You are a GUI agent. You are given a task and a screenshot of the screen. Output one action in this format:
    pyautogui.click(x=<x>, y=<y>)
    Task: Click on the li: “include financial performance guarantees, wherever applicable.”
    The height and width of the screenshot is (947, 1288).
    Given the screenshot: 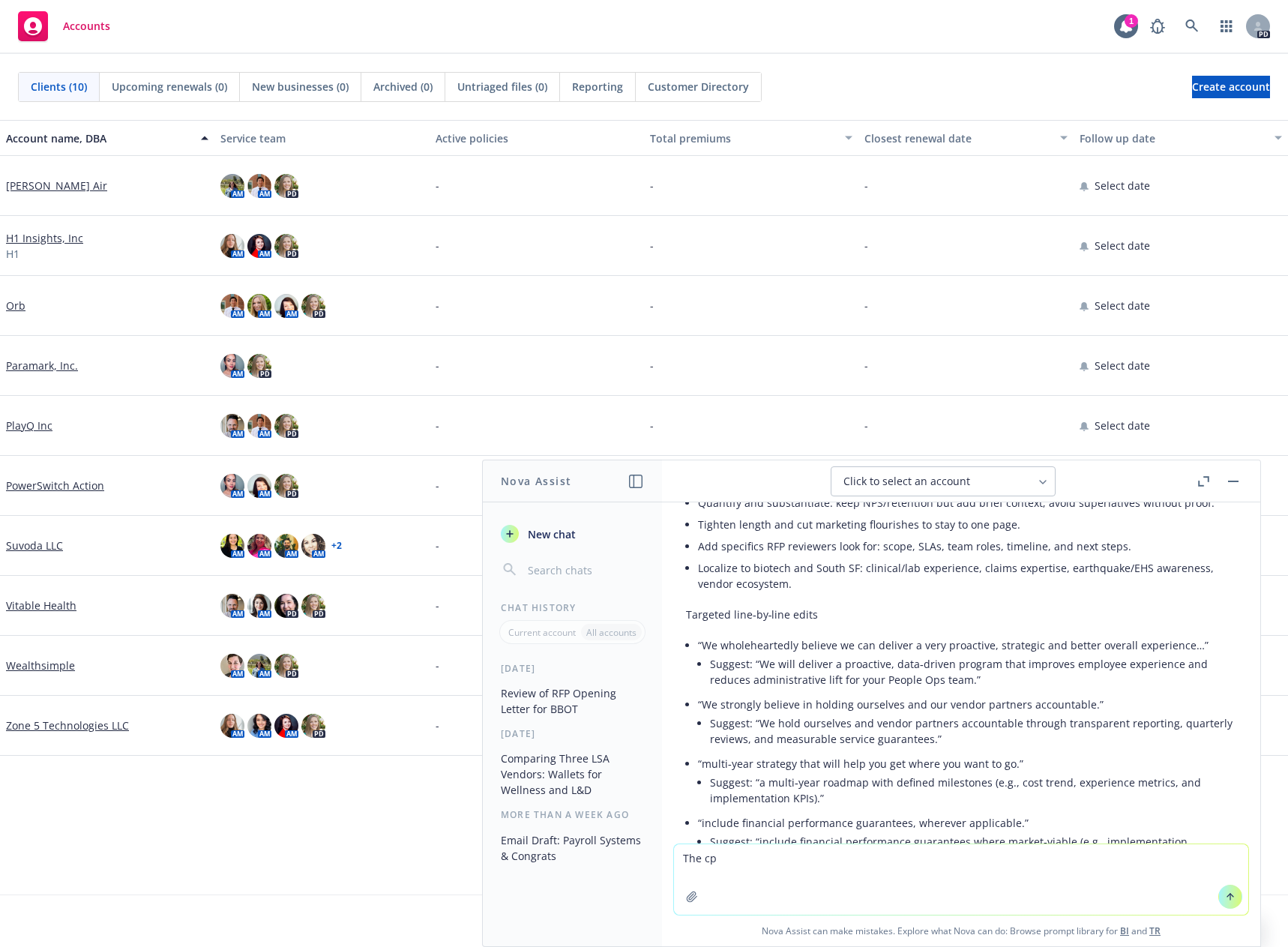 What is the action you would take?
    pyautogui.click(x=967, y=841)
    